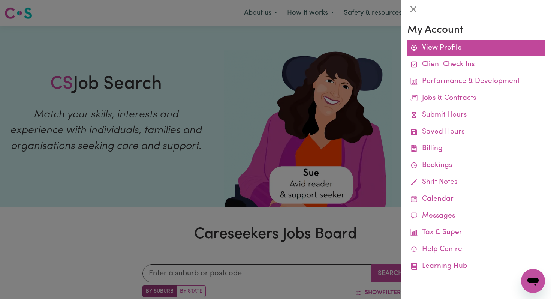 The width and height of the screenshot is (551, 299). Describe the element at coordinates (476, 216) in the screenshot. I see `a: Messages` at that location.